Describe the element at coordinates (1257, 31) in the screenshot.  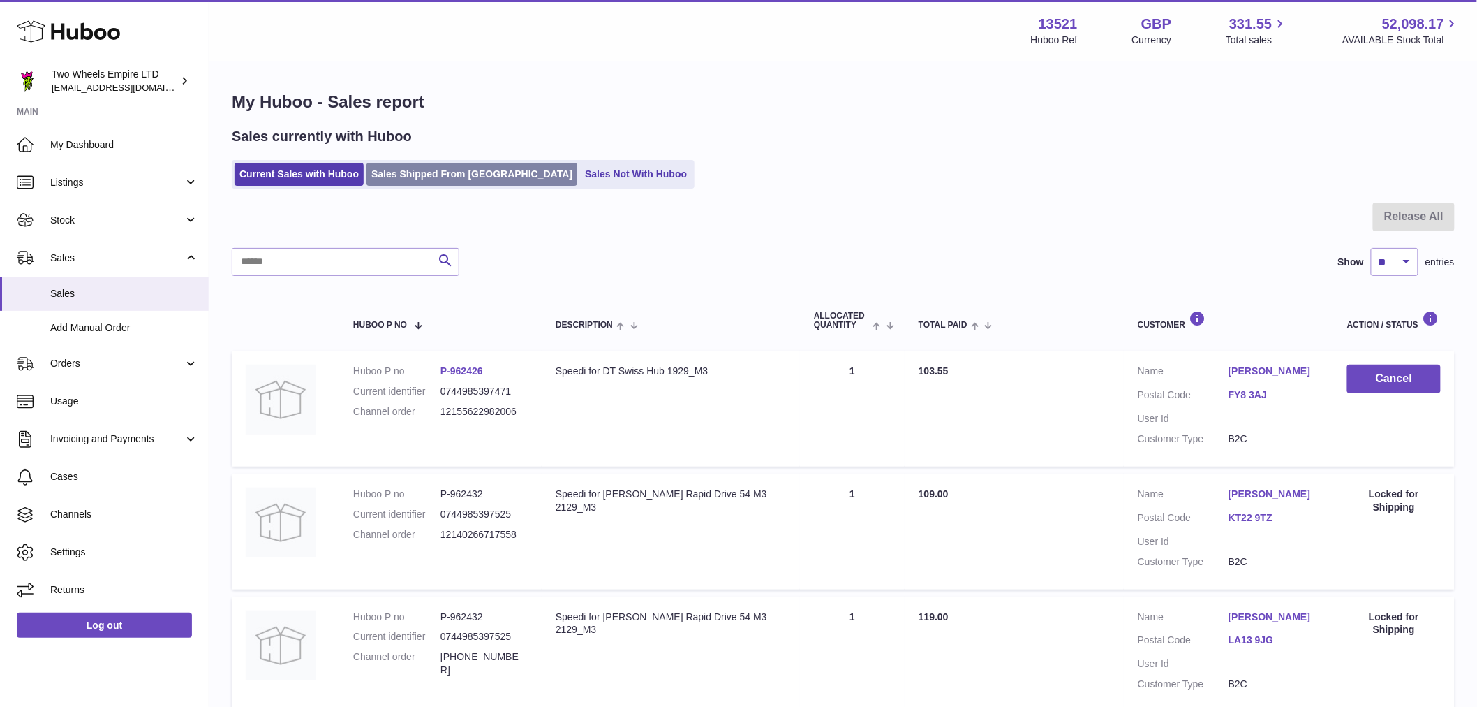
I see `a: 331.55 Total sales` at that location.